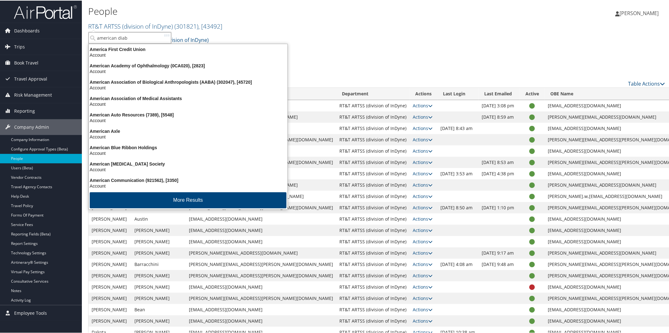 This screenshot has width=669, height=333. Describe the element at coordinates (188, 199) in the screenshot. I see `button: More Results` at that location.